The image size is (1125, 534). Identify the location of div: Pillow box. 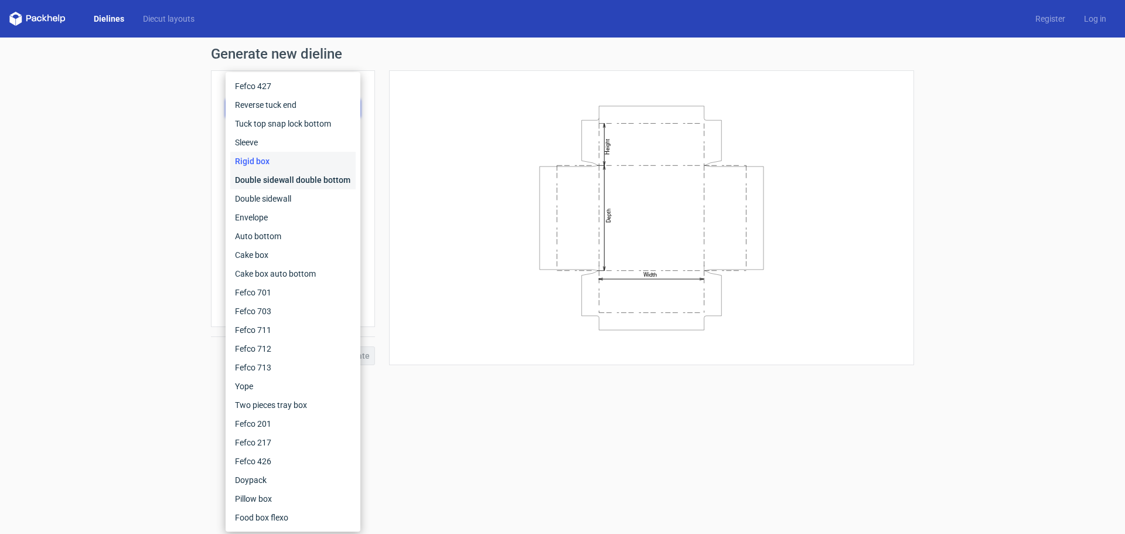
(293, 499).